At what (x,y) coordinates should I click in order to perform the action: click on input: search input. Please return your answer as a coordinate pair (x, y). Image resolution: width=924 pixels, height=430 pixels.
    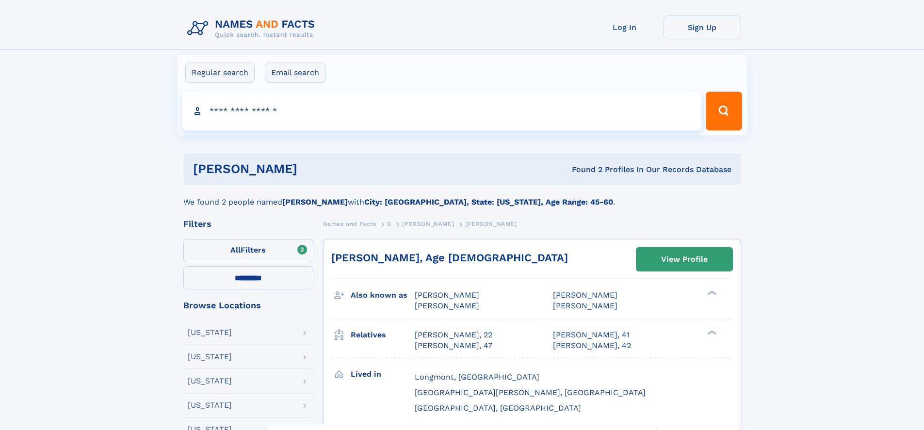
    Looking at the image, I should click on (442, 111).